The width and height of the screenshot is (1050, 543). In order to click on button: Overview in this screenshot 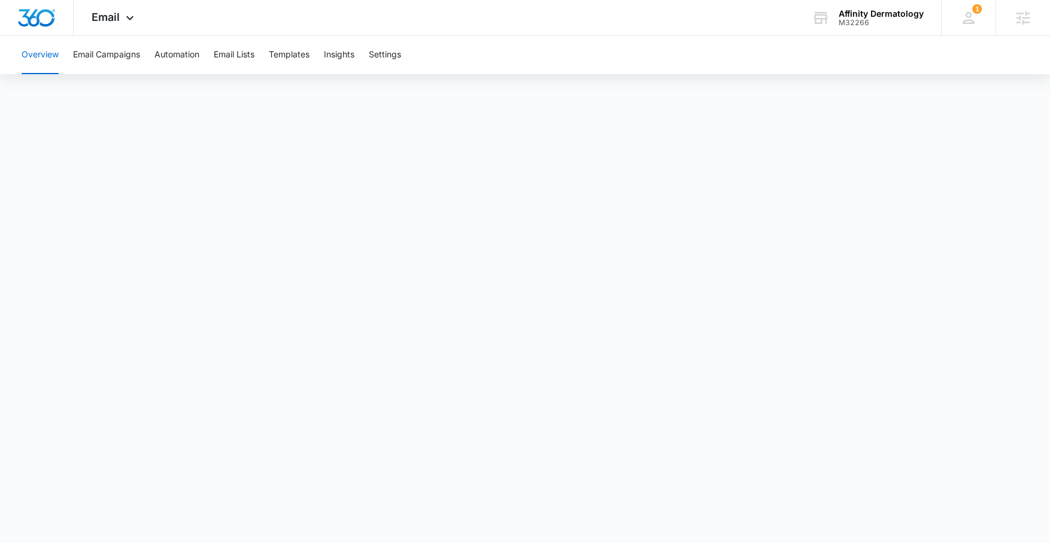, I will do `click(40, 55)`.